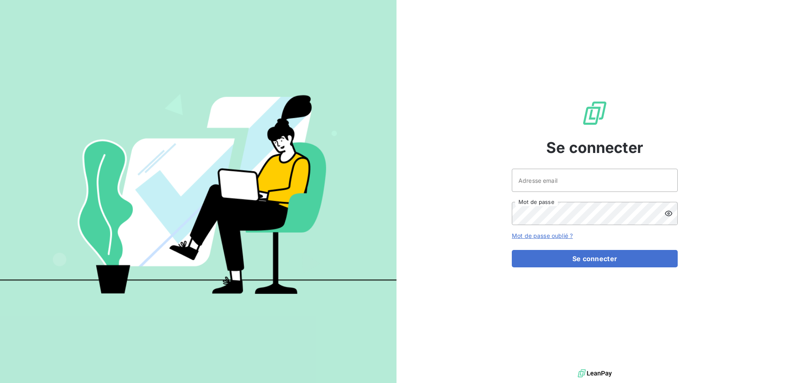  What do you see at coordinates (595, 148) in the screenshot?
I see `span: Se connecter` at bounding box center [595, 148].